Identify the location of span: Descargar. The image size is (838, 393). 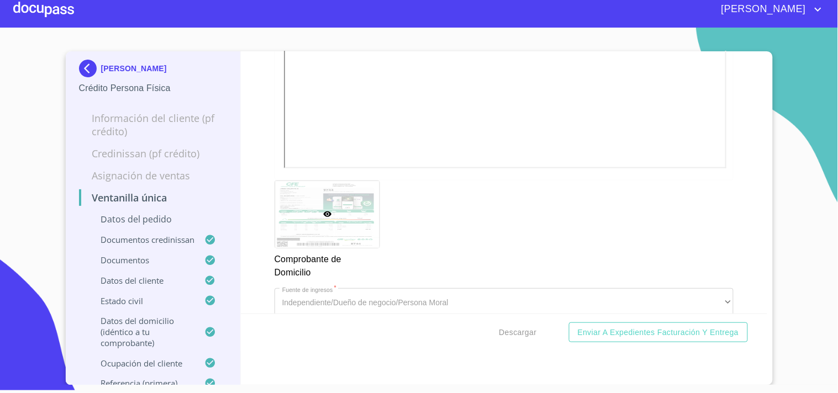
(518, 333).